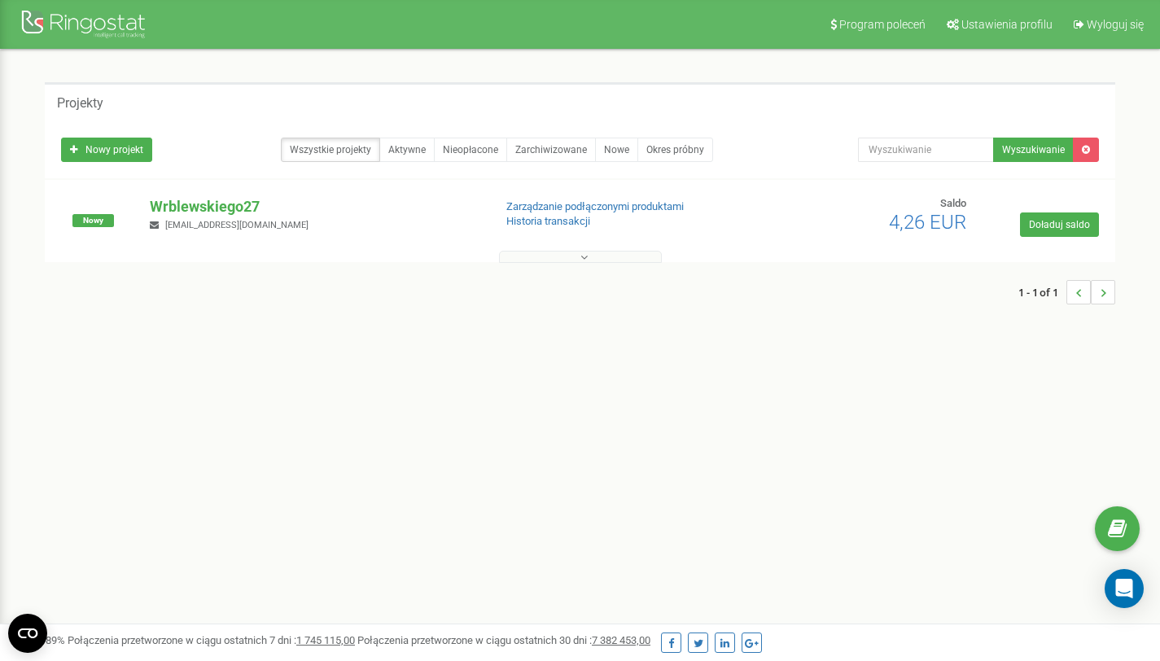  Describe the element at coordinates (925, 150) in the screenshot. I see `input: Wyszukiwanie` at that location.